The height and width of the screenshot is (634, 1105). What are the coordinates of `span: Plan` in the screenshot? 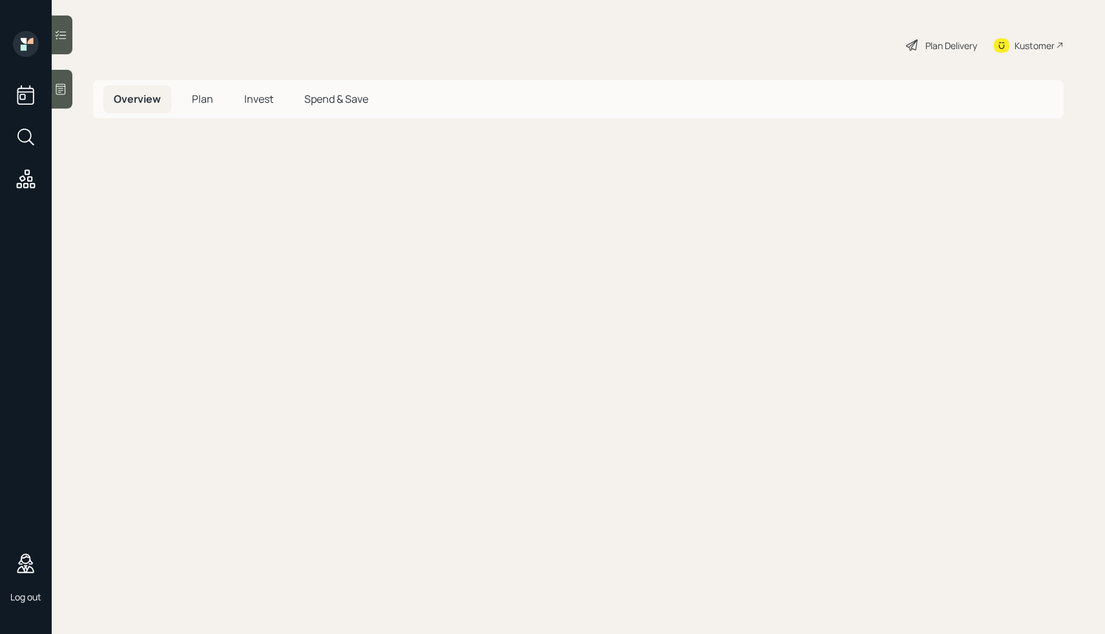 It's located at (202, 99).